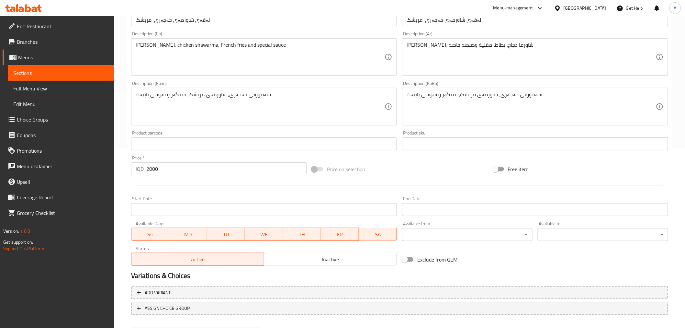  I want to click on span: Inactive, so click(331, 259).